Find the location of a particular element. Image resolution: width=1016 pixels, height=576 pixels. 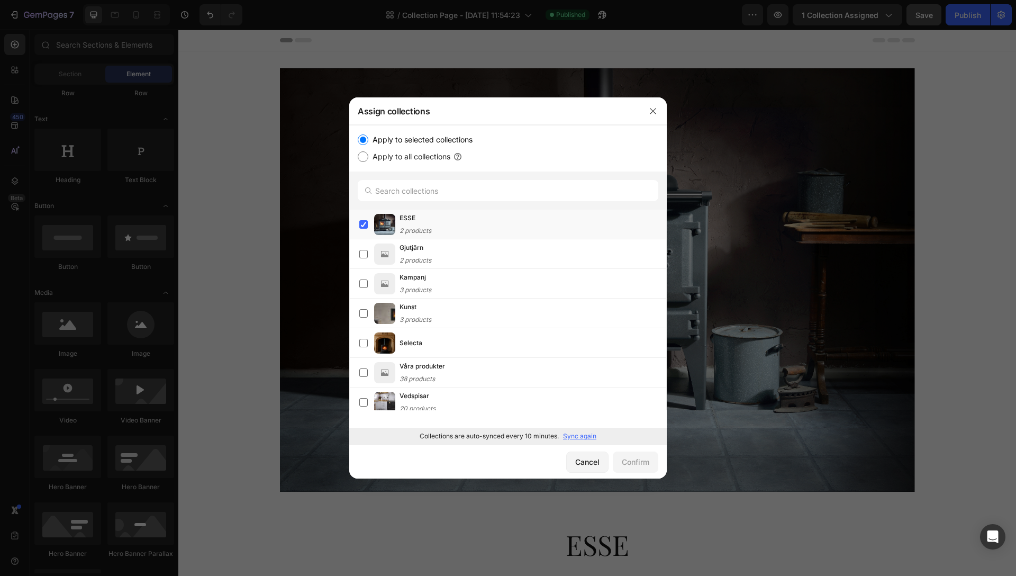

button: Confirm is located at coordinates (636, 462).